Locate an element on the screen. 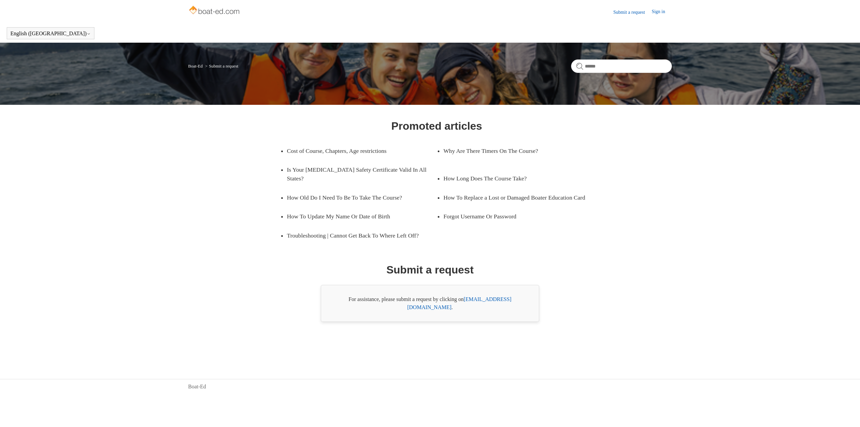 This screenshot has height=427, width=860. a: Forgot Username Or Password is located at coordinates (514, 216).